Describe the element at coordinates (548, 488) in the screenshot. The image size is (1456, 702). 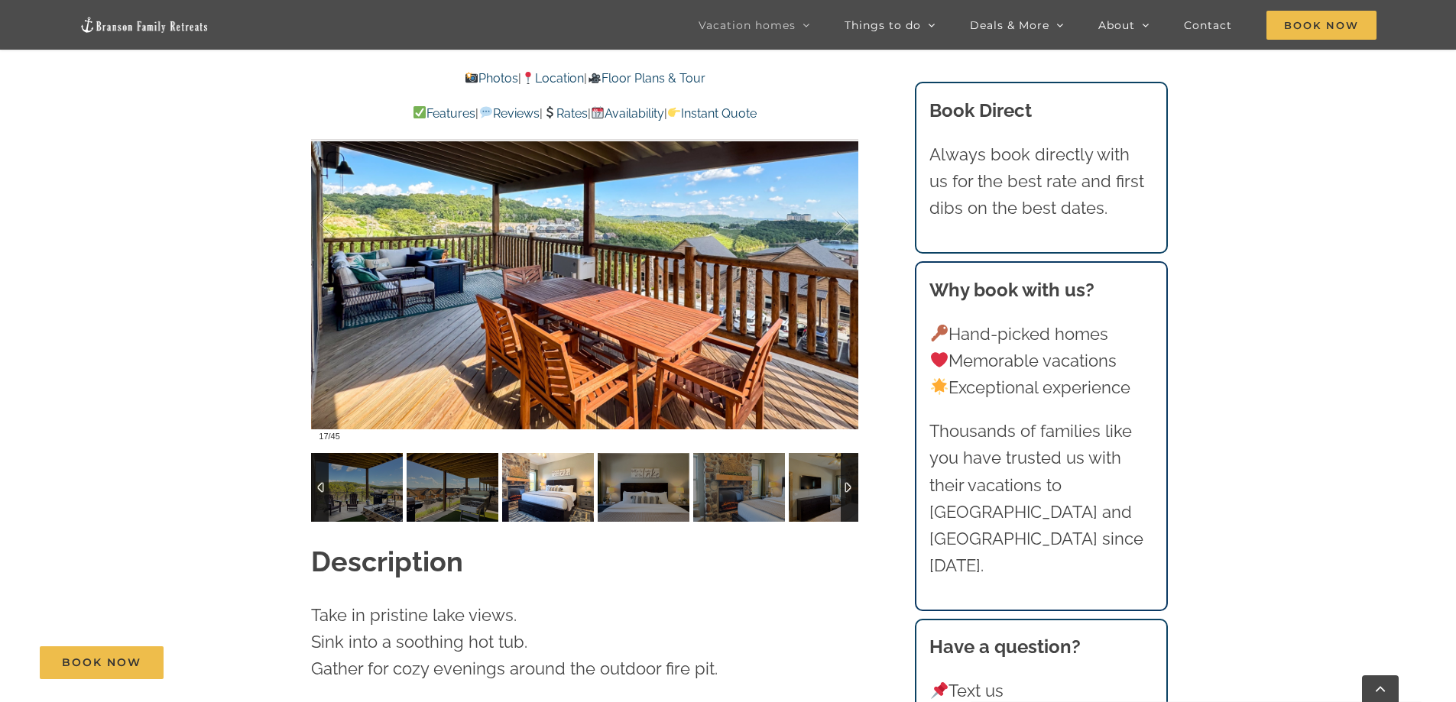
I see `img: Dreamweaver-Cabin-at-Table-Rock-Lake-3025-scaled.jpg-nggid043020-ngg0dyn-120x90-00f0w010c011r110f...` at that location.